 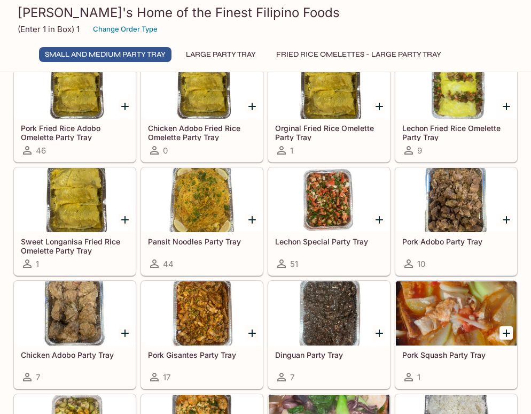 I want to click on button: Add Orginal Fried Rice Omelette Party Tray, so click(x=379, y=106).